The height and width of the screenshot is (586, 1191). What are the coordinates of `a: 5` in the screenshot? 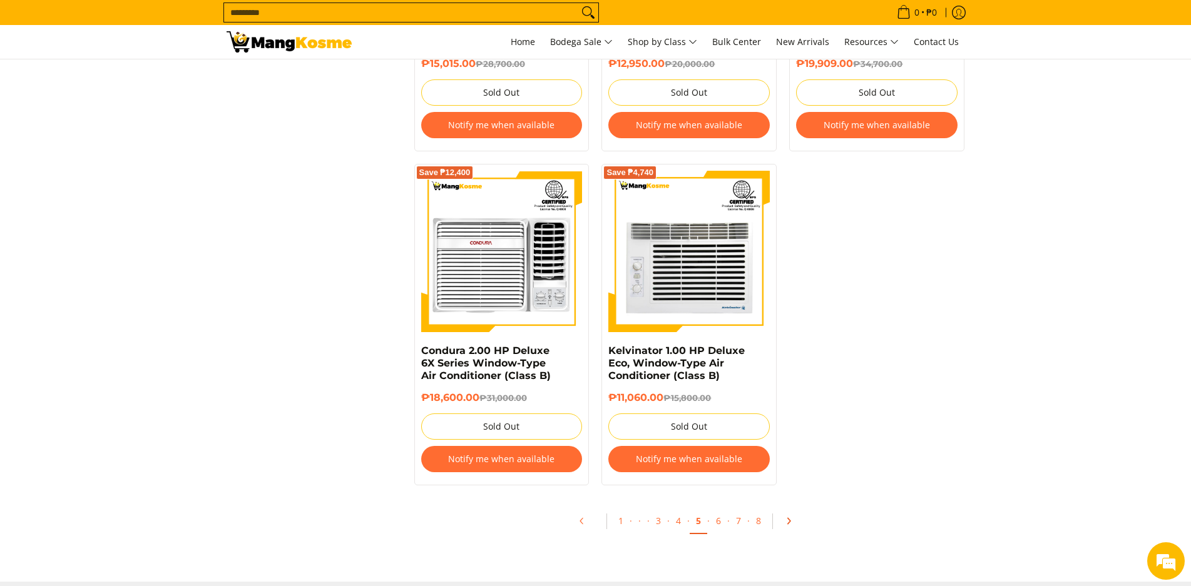 It's located at (698, 521).